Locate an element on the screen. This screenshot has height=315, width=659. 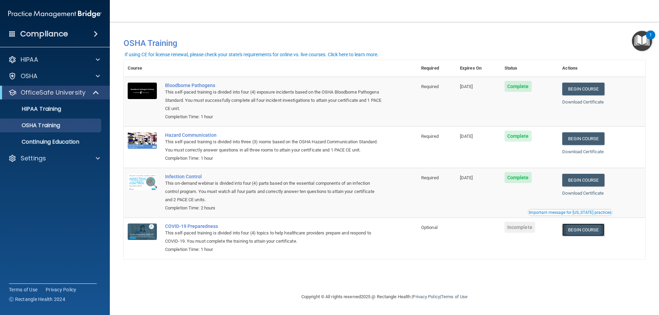
a: HIPAA is located at coordinates (54, 60).